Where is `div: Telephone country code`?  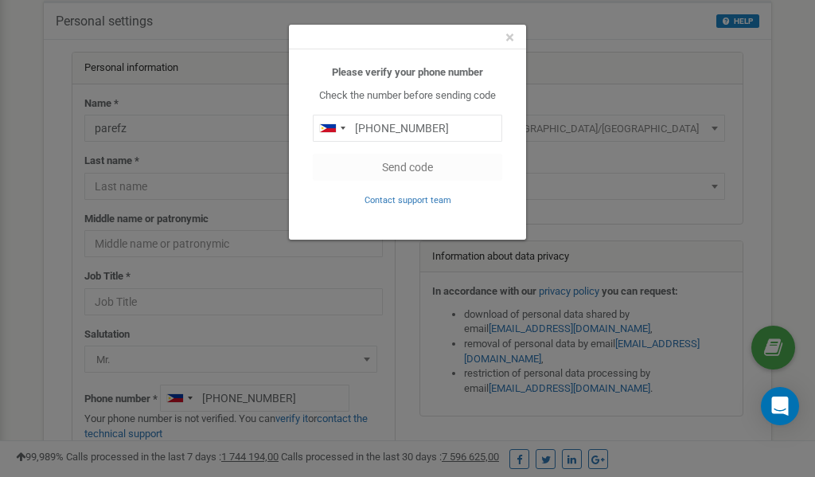
div: Telephone country code is located at coordinates (332, 128).